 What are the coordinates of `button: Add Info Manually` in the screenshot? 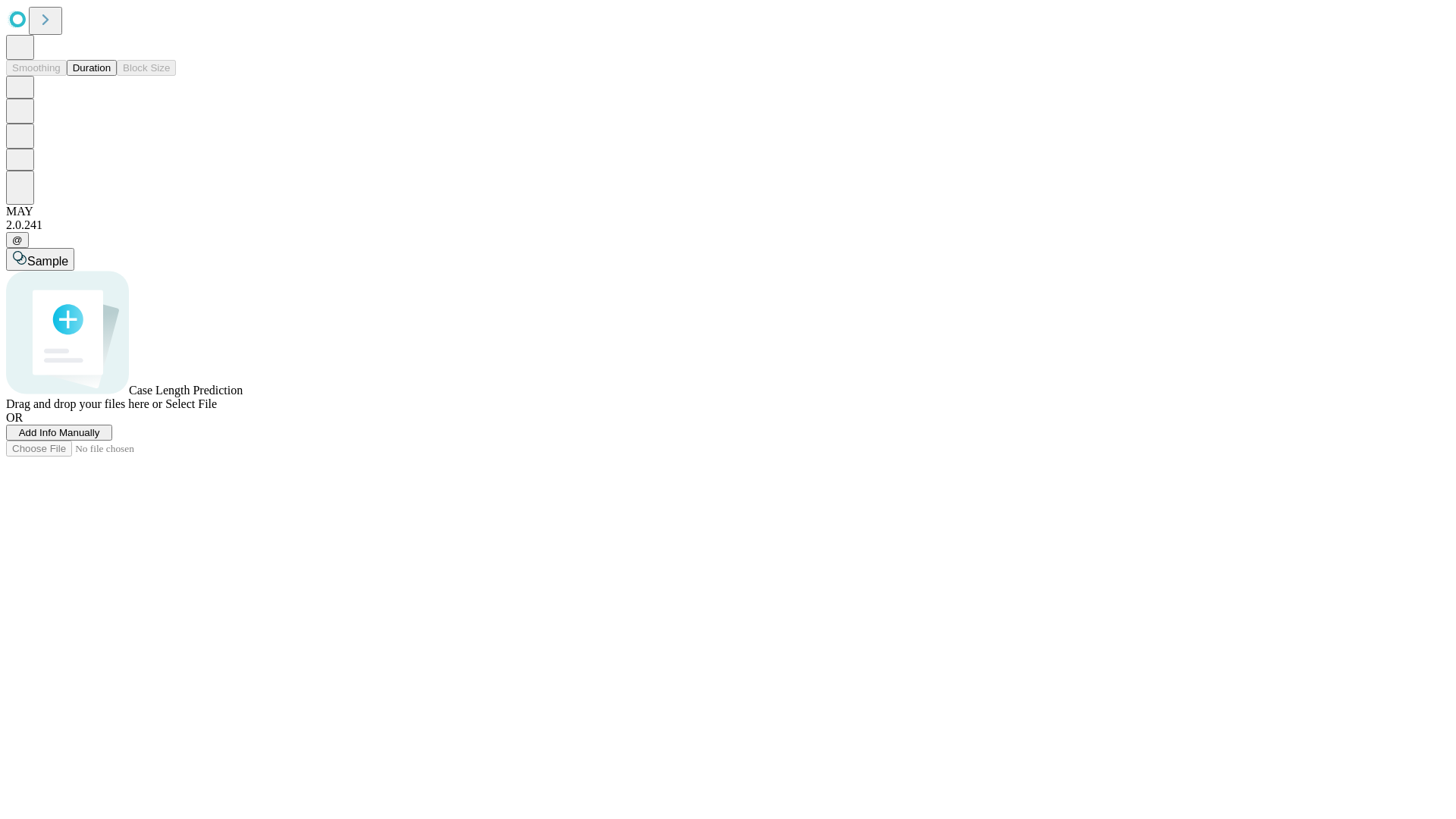 It's located at (59, 433).